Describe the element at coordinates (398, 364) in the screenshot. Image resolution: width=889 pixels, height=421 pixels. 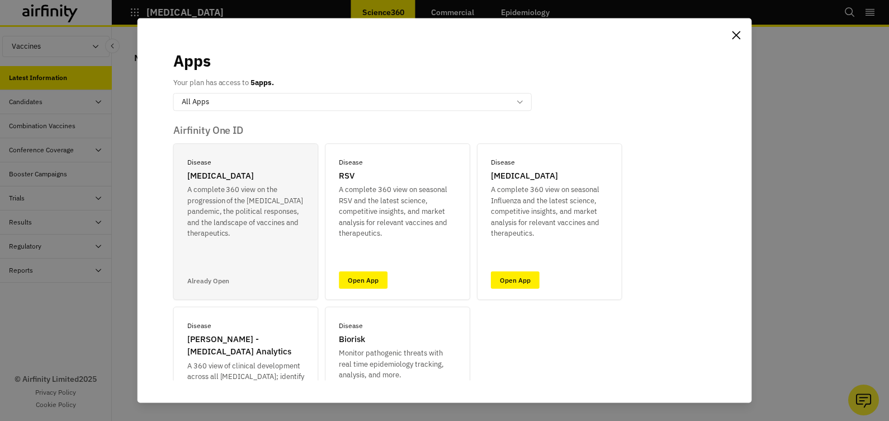
I see `p: Monitor pathogenic threats with real time epidemiology tracking, analysis, and more.` at that location.